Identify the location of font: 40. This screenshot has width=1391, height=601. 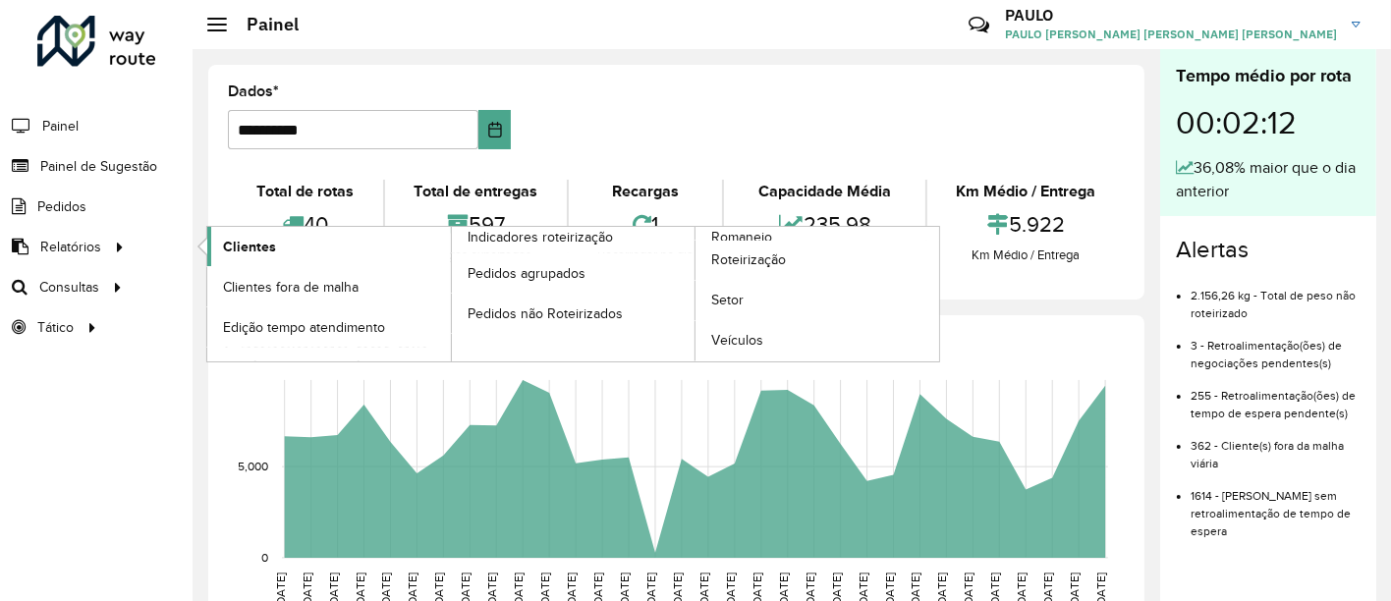
(315, 224).